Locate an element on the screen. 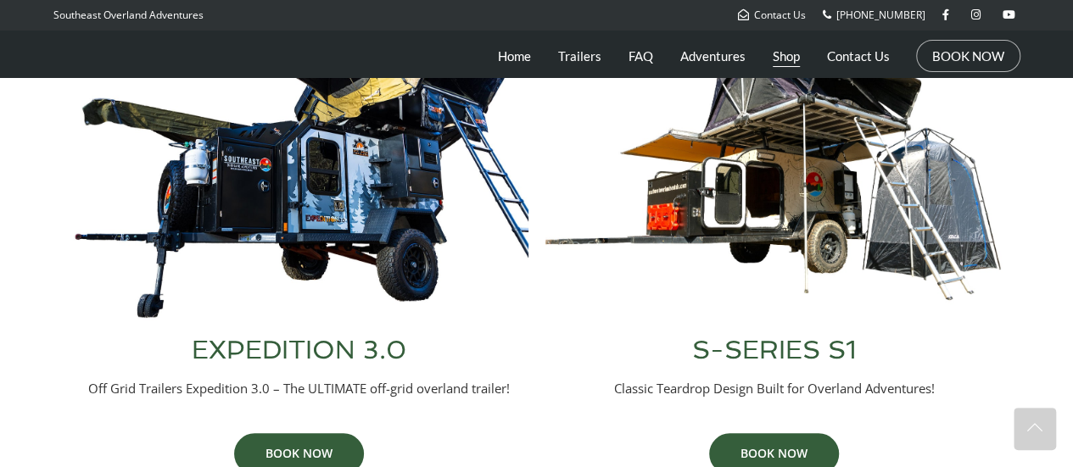 This screenshot has height=467, width=1073. p: Classic Teardrop Design Built for Overland Adventures! is located at coordinates (774, 388).